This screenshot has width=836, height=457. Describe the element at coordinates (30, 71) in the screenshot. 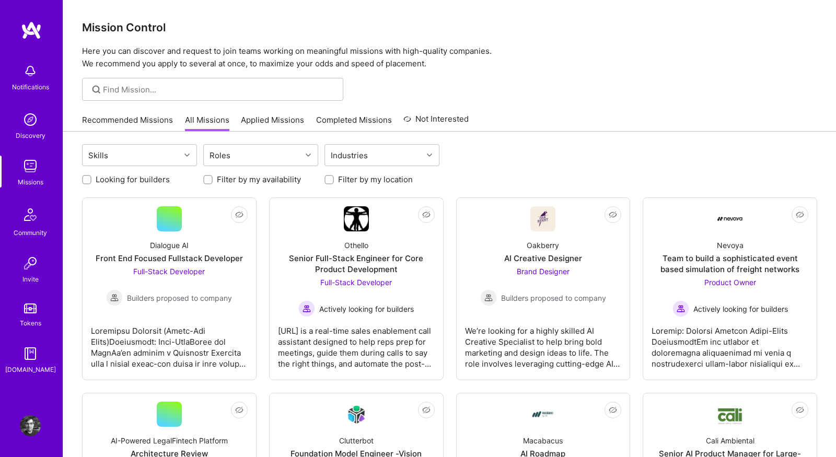

I see `img: bell` at that location.